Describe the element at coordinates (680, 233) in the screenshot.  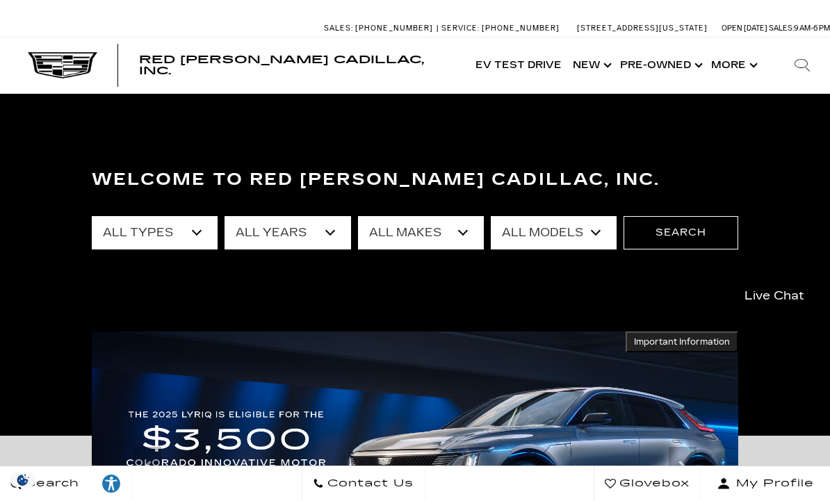
I see `button: Search` at that location.